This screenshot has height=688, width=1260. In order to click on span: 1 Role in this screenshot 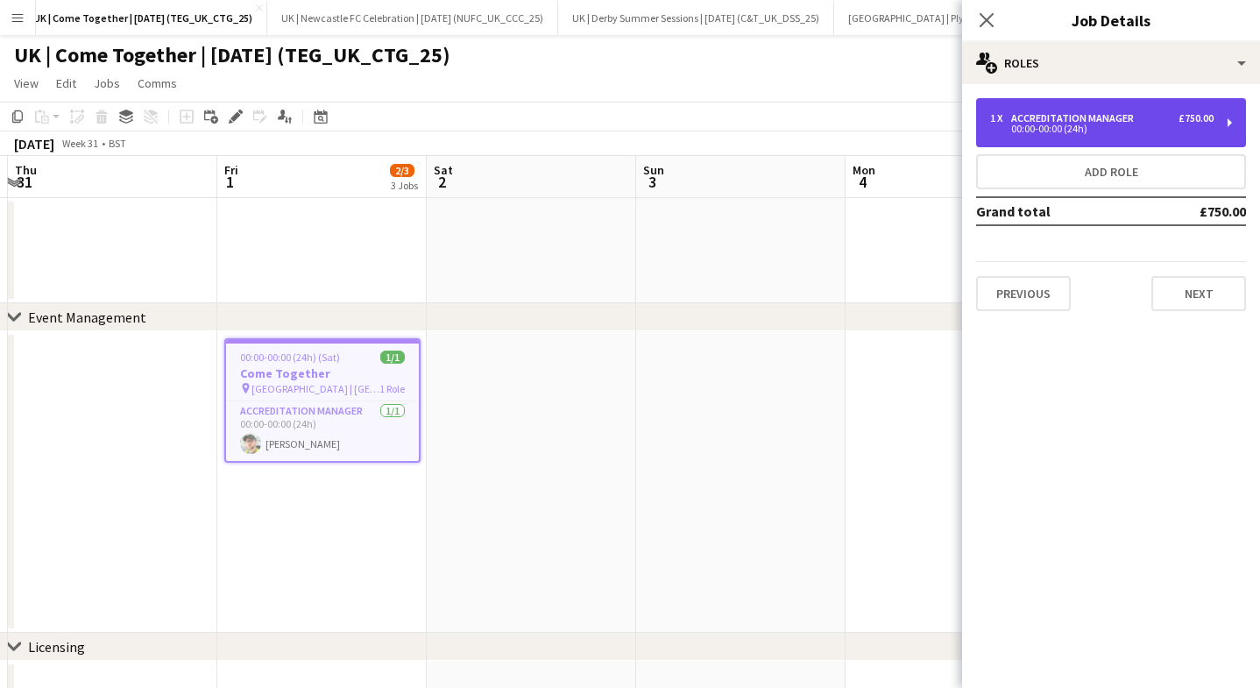, I will do `click(392, 388)`.